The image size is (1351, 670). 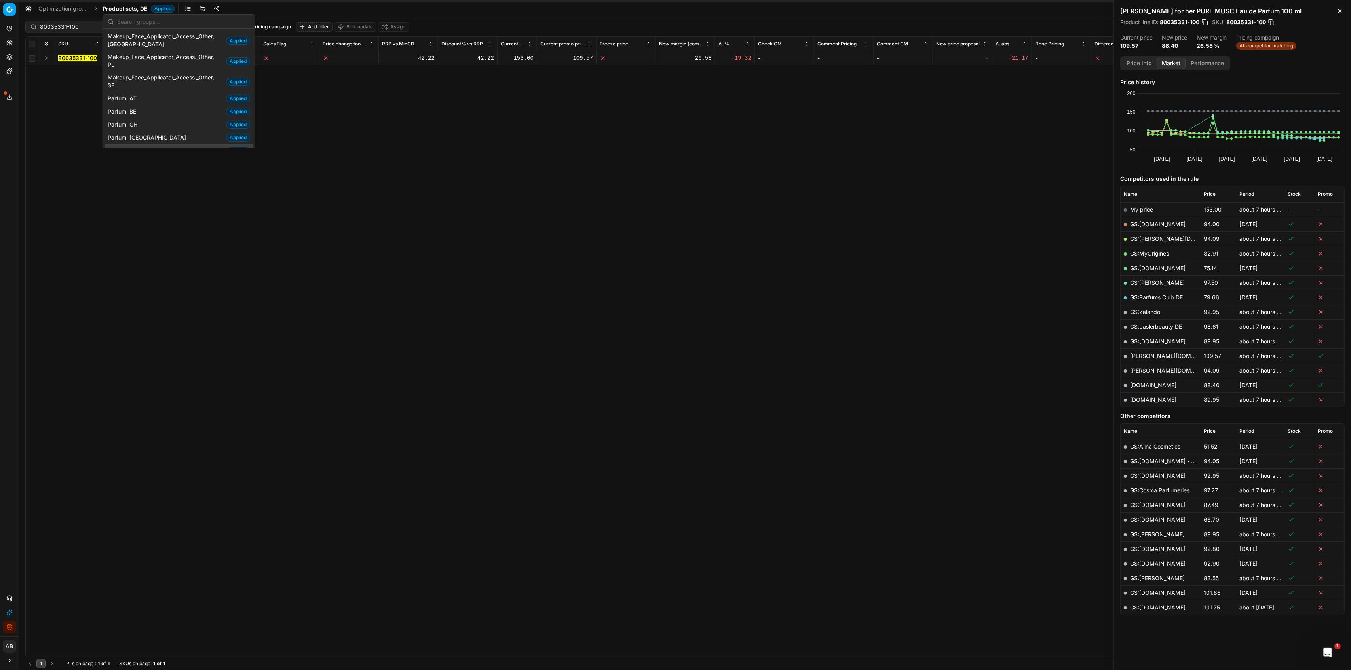 What do you see at coordinates (1211, 253) in the screenshot?
I see `span: 82.91` at bounding box center [1211, 253].